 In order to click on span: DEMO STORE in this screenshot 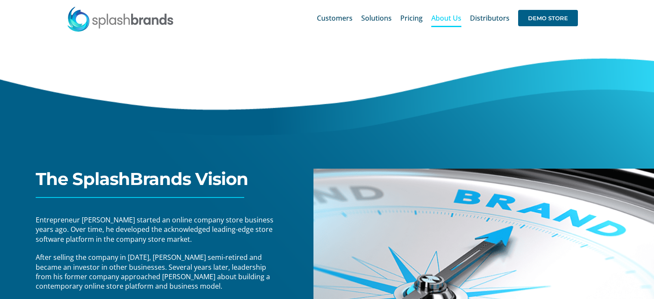, I will do `click(548, 18)`.